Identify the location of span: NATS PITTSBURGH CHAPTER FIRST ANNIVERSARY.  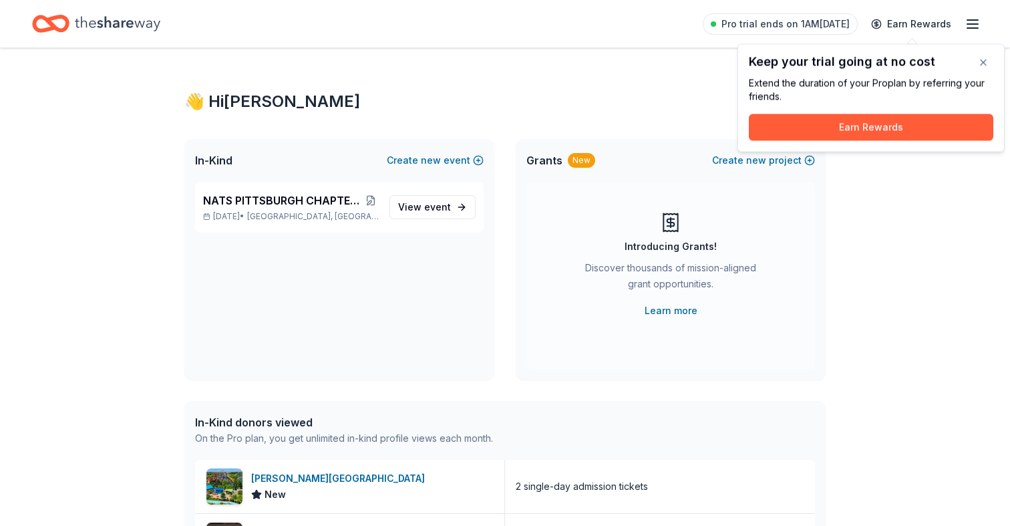
(282, 200).